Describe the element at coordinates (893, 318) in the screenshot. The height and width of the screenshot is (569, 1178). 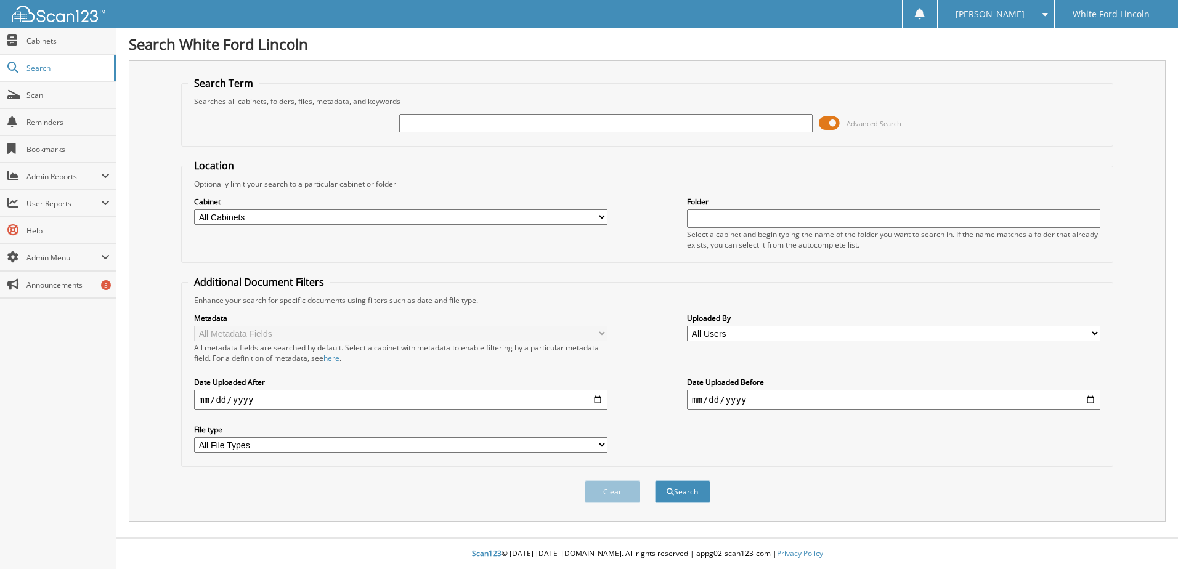
I see `label: Uploaded By` at that location.